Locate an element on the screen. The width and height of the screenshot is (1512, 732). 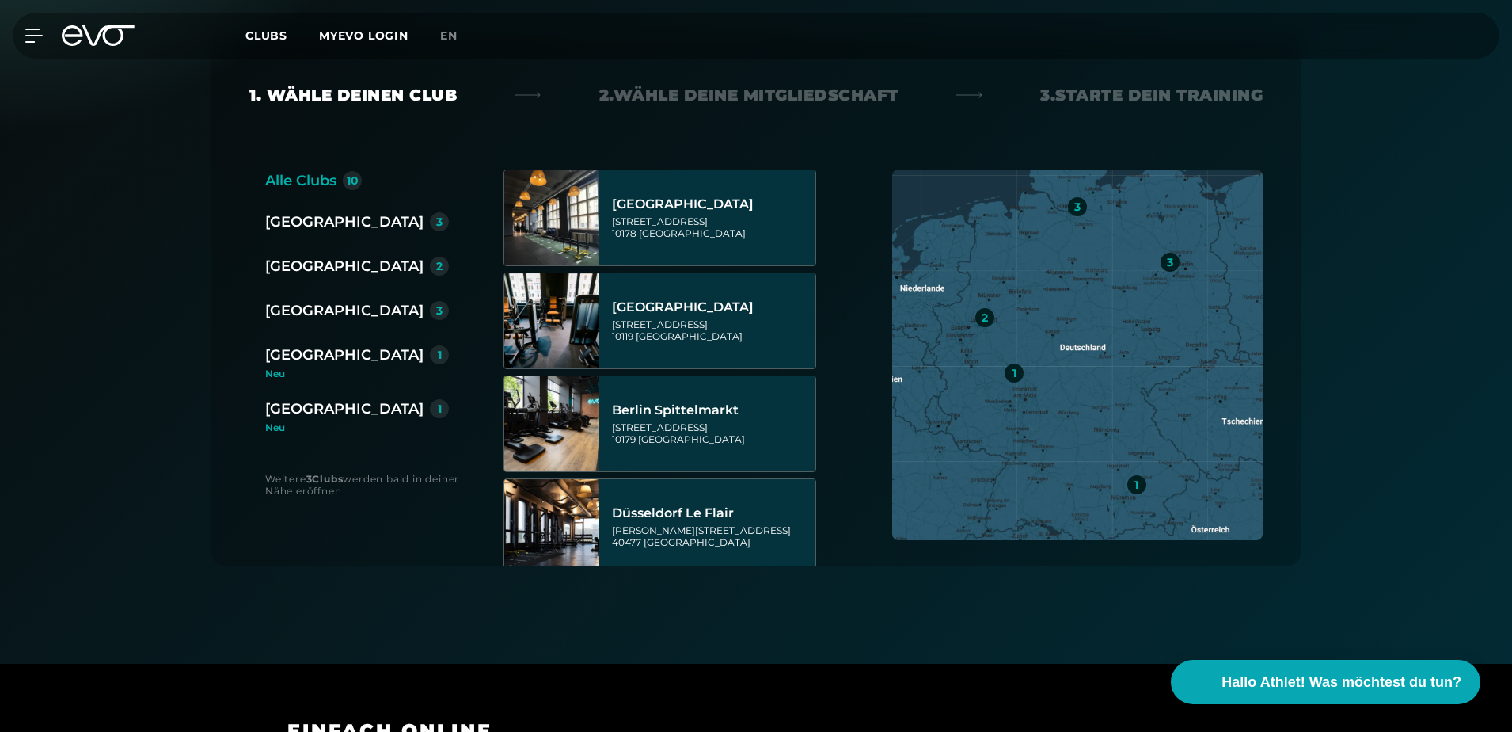
div: Alle Clubs is located at coordinates (301, 181).